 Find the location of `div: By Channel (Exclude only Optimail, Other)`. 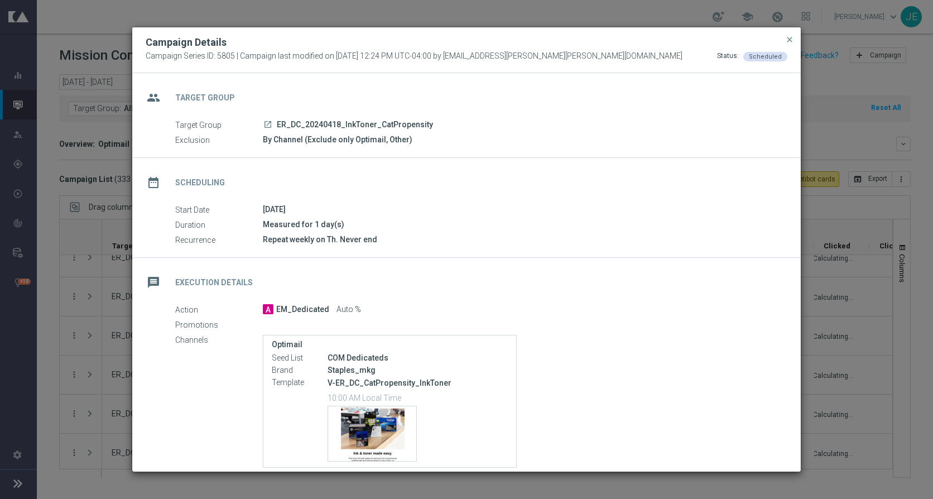

div: By Channel (Exclude only Optimail, Other) is located at coordinates (521, 139).